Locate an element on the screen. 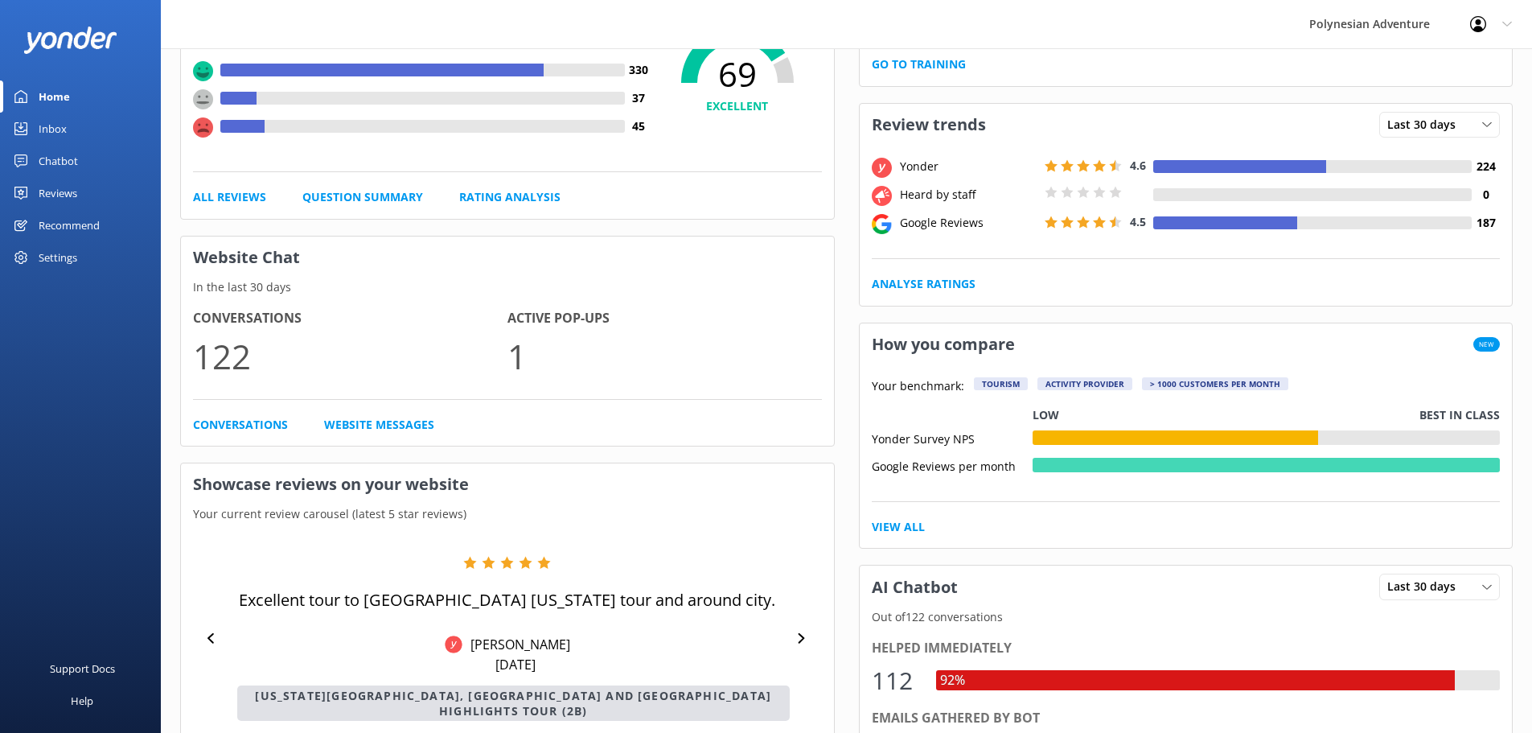  div: Google Reviews is located at coordinates (968, 223).